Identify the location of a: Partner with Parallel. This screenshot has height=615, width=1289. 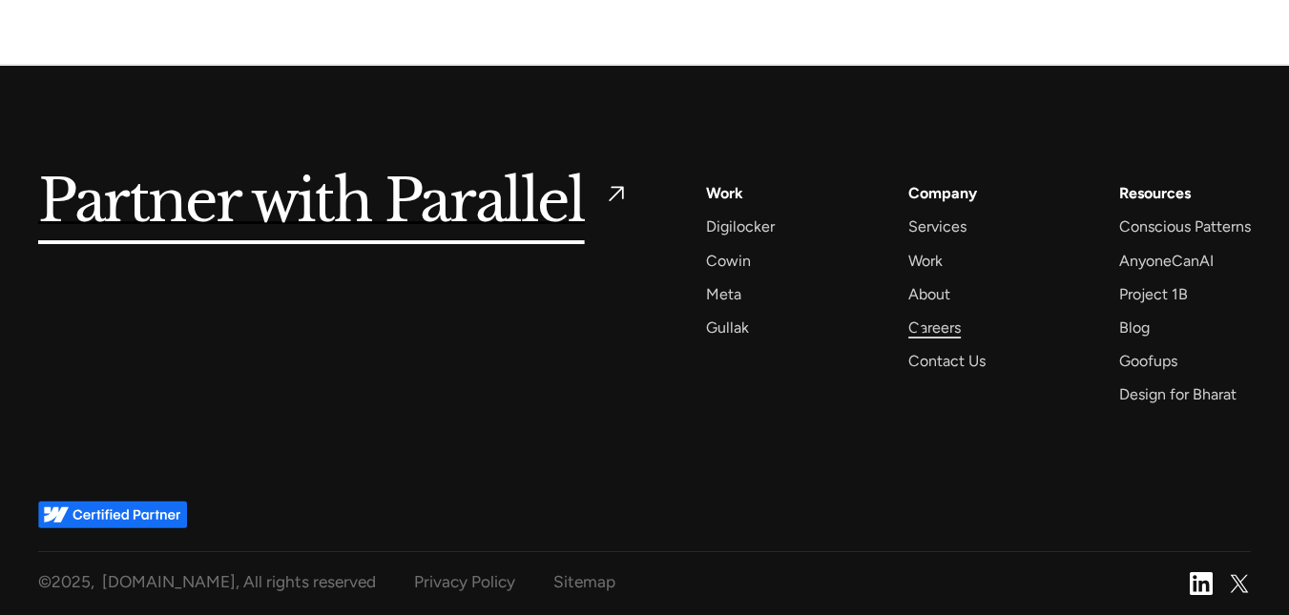
(334, 202).